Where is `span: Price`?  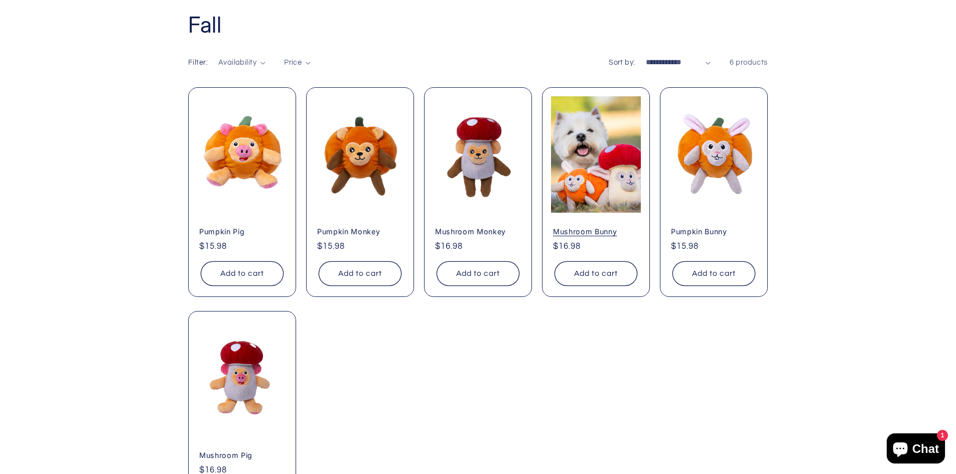 span: Price is located at coordinates (292, 62).